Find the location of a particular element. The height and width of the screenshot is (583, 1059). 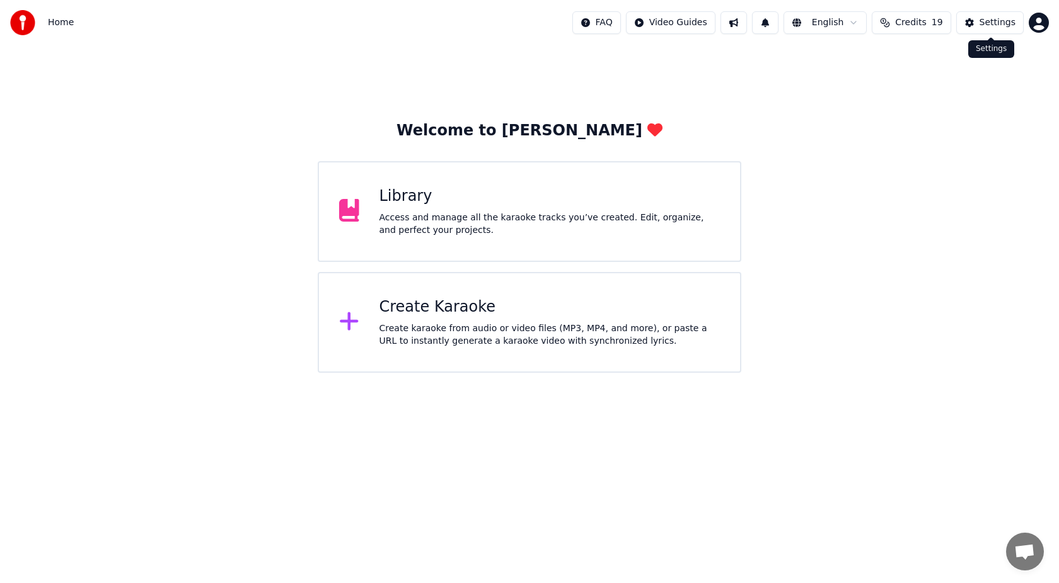

div: Create Karaoke is located at coordinates (549, 308).